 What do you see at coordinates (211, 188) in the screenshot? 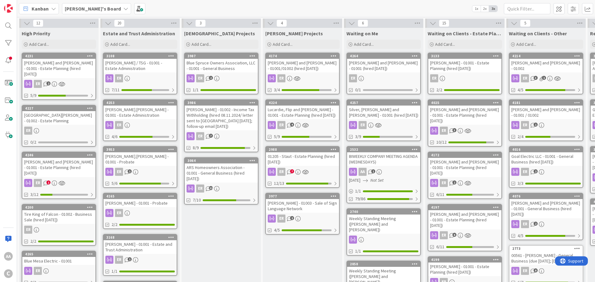
I see `span: 11` at bounding box center [211, 188].